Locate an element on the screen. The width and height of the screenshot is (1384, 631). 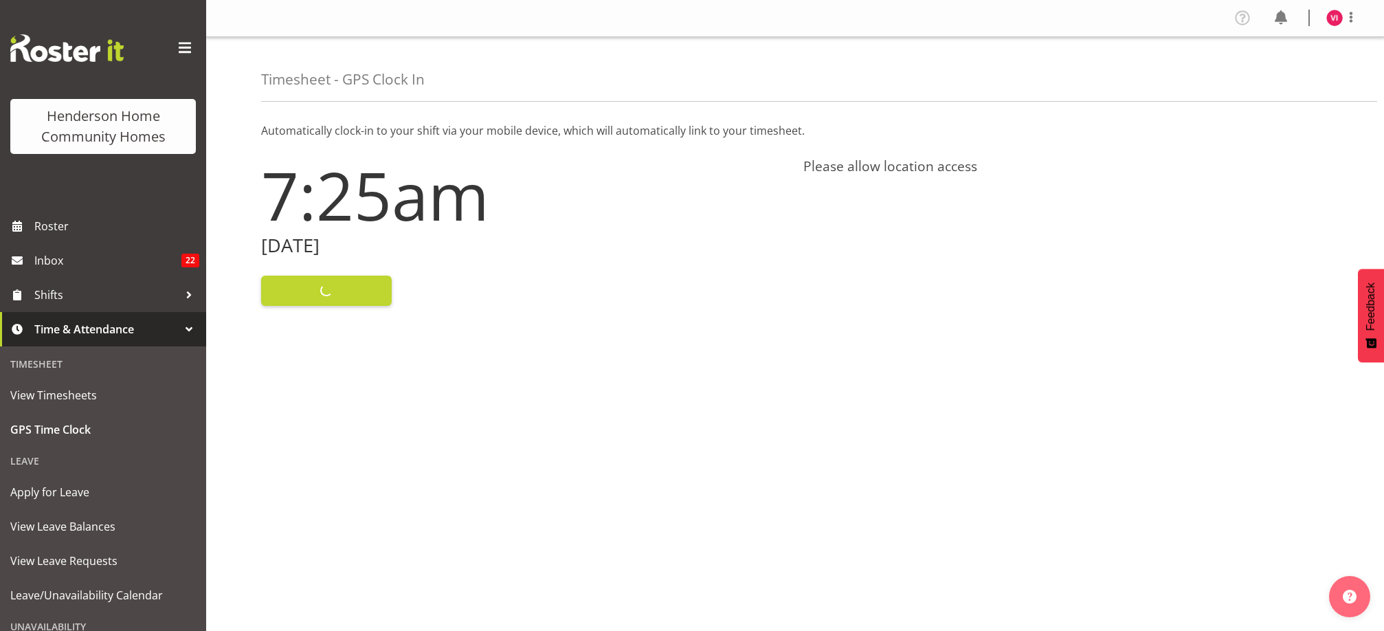
img: vence-ibo8543.jpg is located at coordinates (1334, 18).